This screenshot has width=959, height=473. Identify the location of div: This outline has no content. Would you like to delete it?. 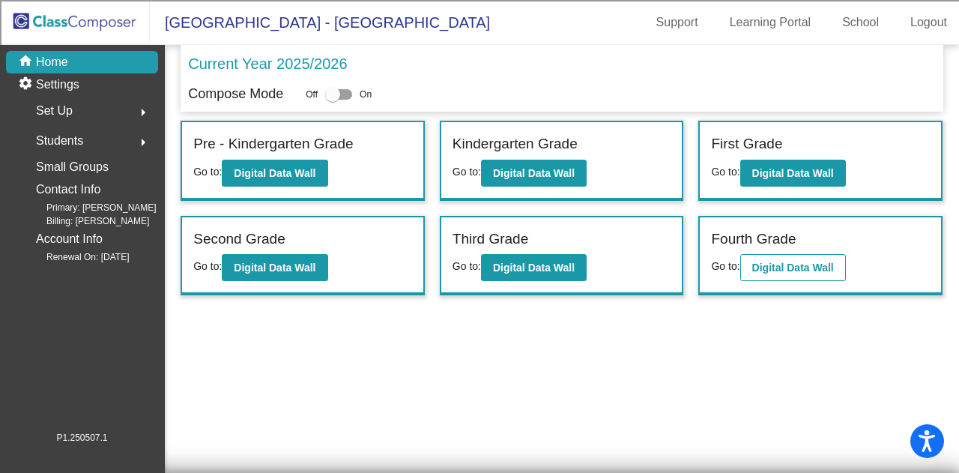
(480, 325).